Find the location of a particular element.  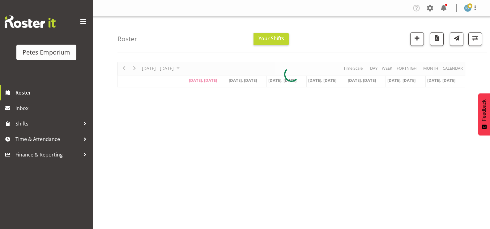

span: Finance & Reporting is located at coordinates (48, 154).